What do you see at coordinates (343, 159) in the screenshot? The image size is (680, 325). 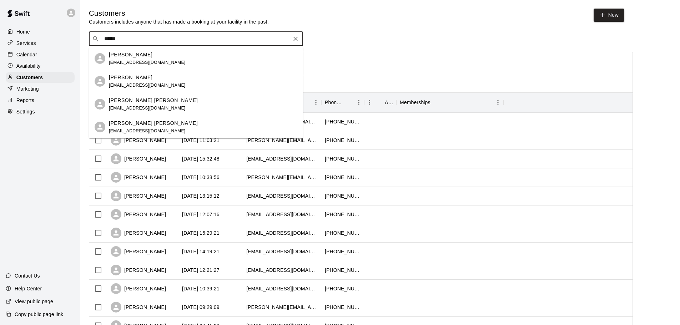 I see `div: +16264881892` at bounding box center [343, 159].